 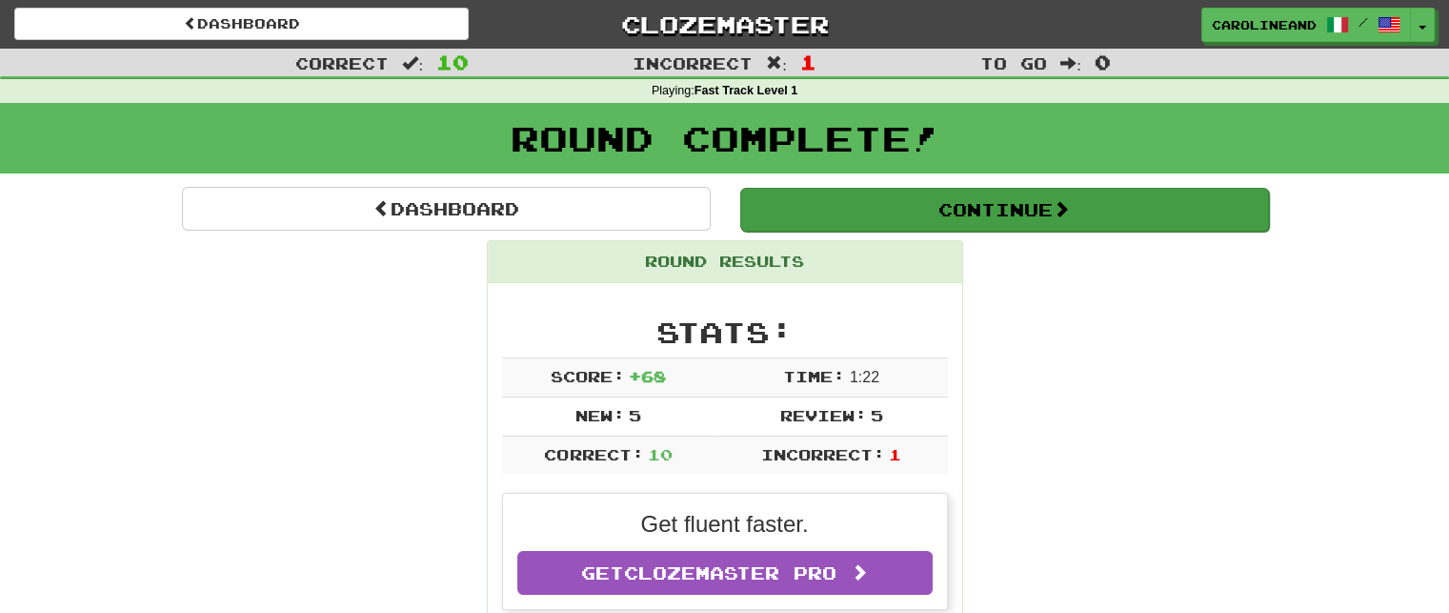 I want to click on span: Correct:, so click(x=593, y=453).